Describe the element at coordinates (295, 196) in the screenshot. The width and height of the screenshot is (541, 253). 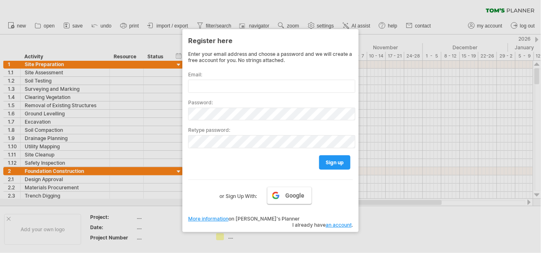
I see `span: Google` at that location.